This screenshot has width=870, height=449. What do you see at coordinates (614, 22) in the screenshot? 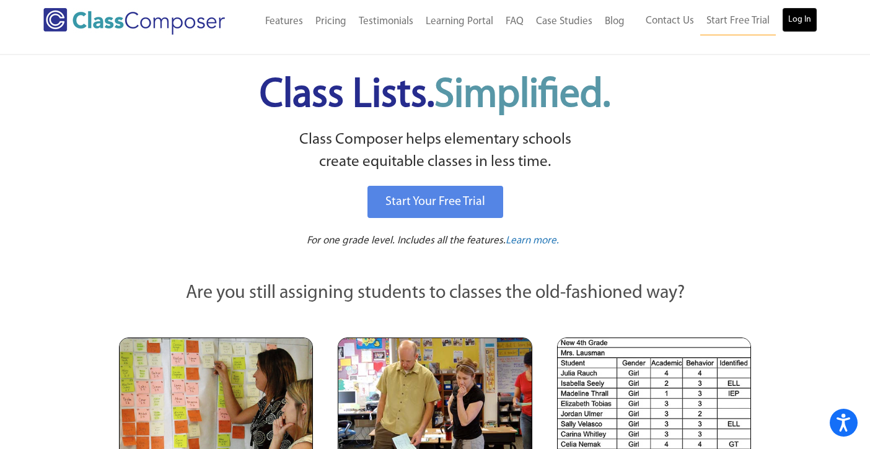
I see `a: Blog` at bounding box center [614, 22].